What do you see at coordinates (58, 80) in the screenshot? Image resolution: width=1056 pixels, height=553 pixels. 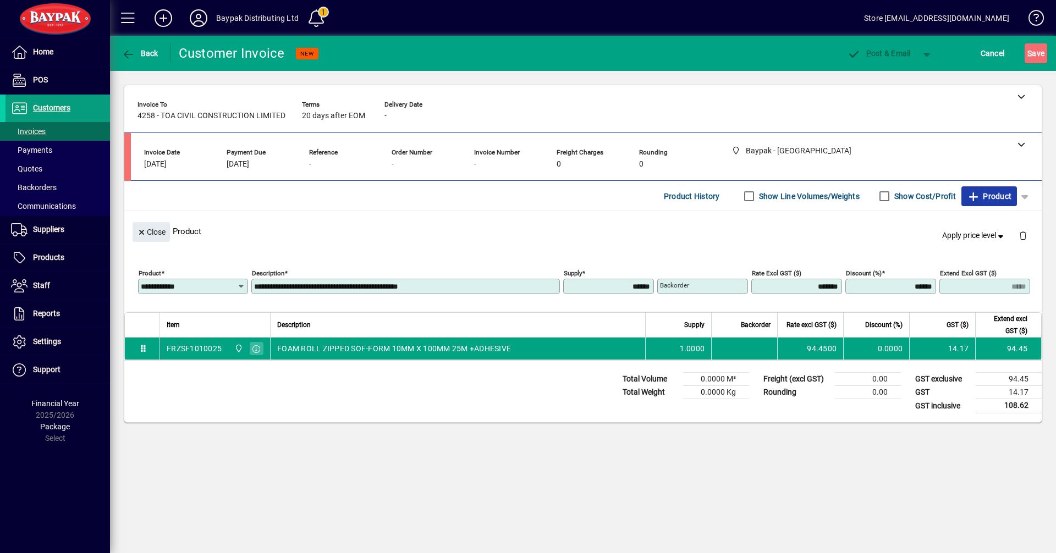 I see `a: POS` at bounding box center [58, 80].